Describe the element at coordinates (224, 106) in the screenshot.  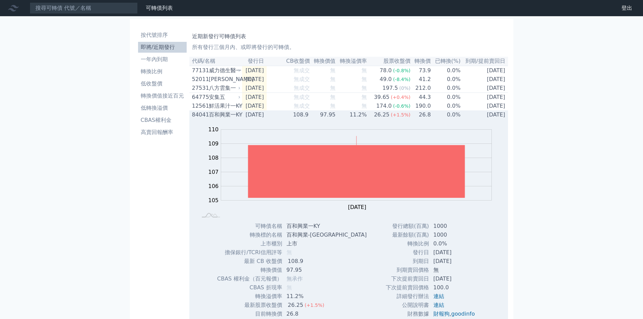
I see `div: 鮮活果汁一KY` at that location.